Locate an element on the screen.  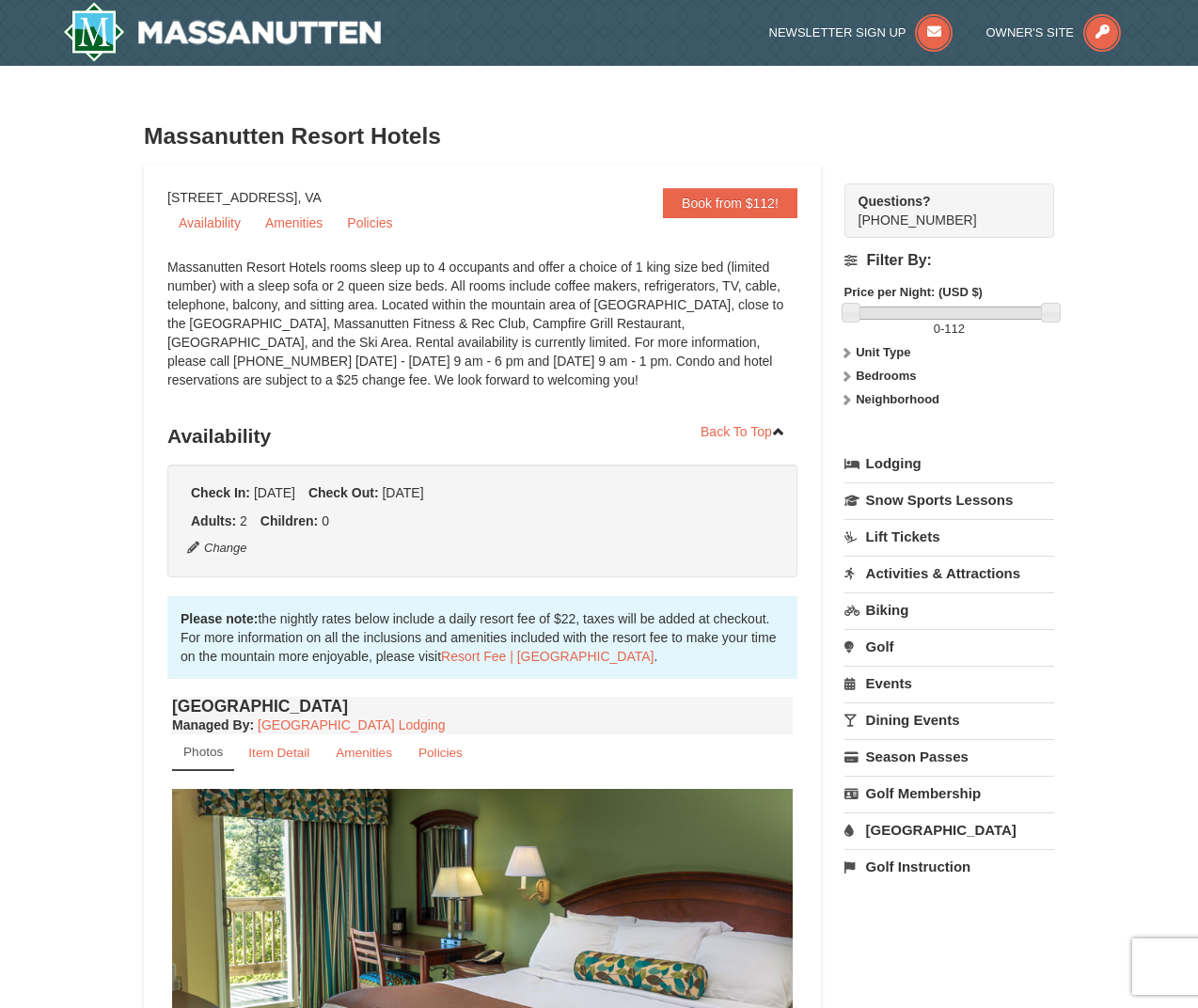
a: Owner's Site is located at coordinates (1054, 32).